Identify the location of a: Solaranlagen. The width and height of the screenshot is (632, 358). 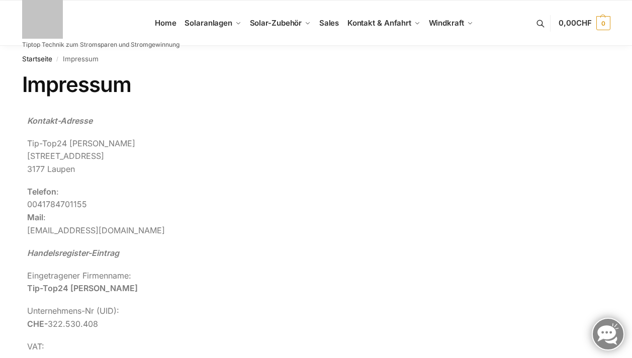
(213, 23).